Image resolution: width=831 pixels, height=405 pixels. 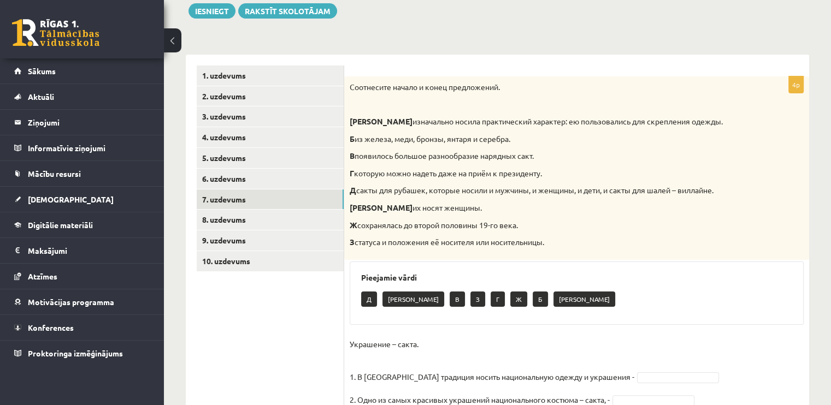 I want to click on a: 1. uzdevums, so click(x=270, y=75).